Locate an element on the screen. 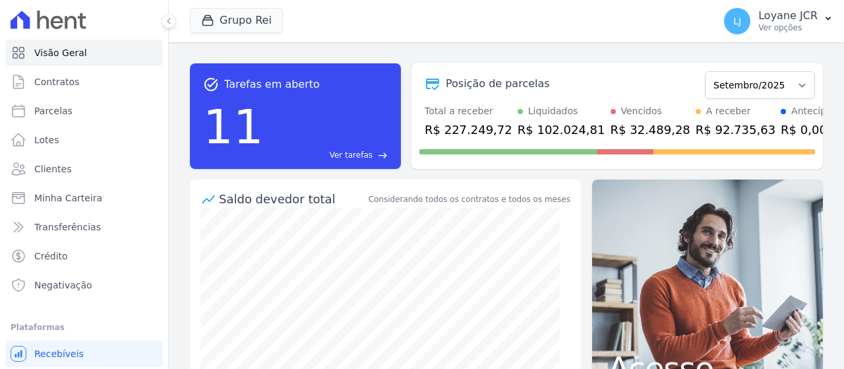  span: Ver tarefas is located at coordinates (351, 155).